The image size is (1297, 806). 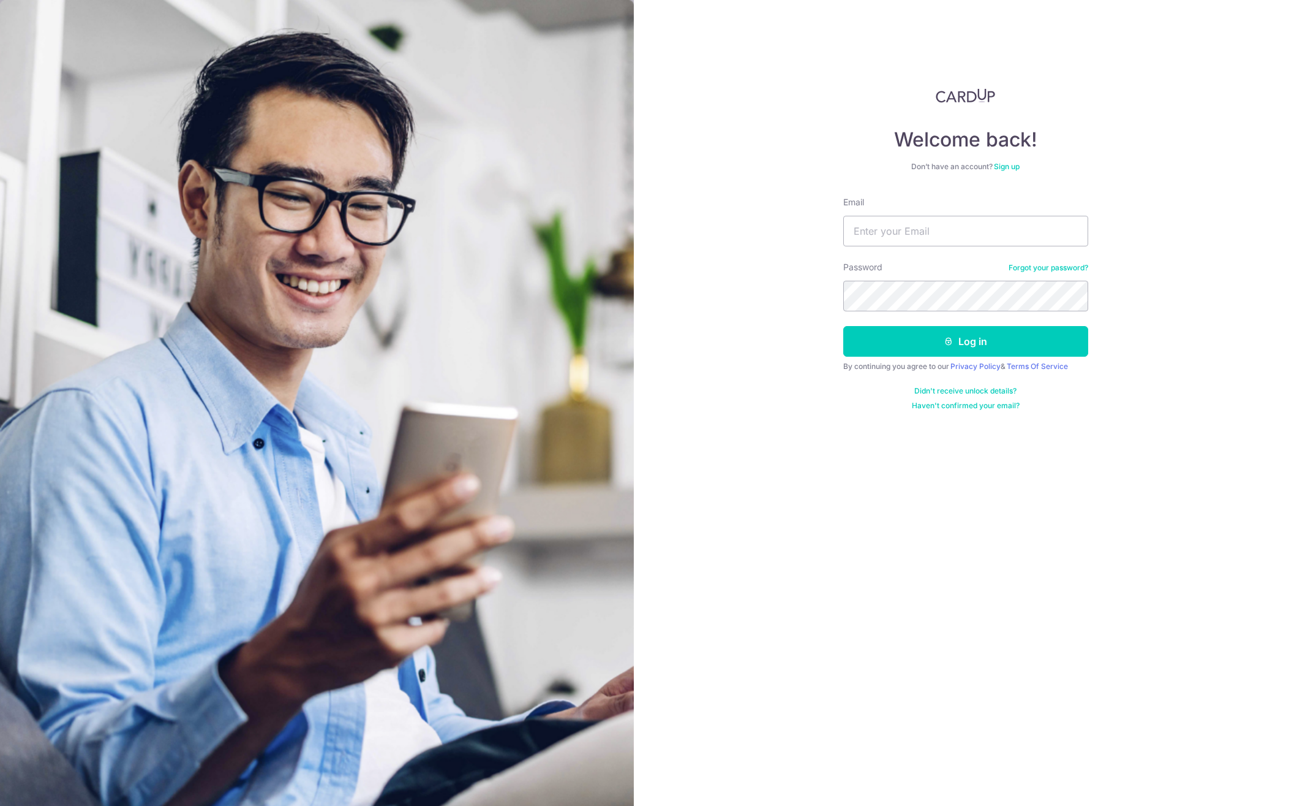 I want to click on label: Password, so click(x=863, y=267).